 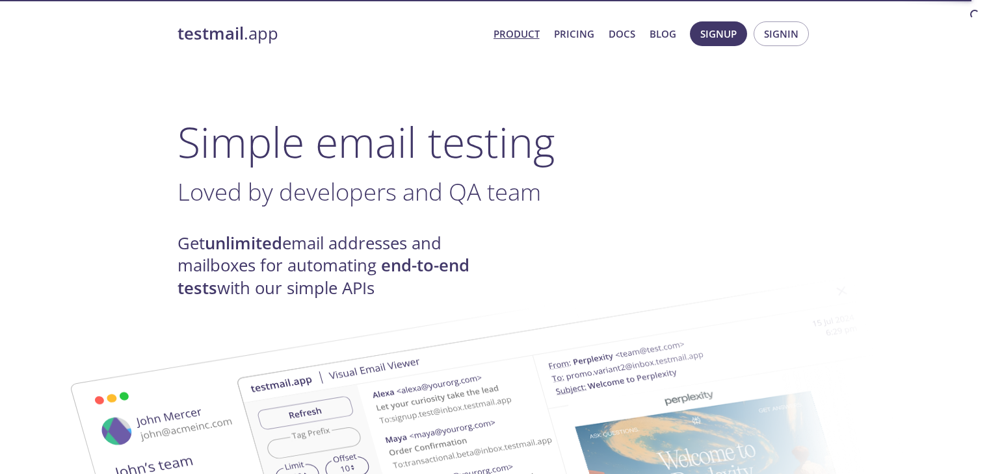 I want to click on button: Signin, so click(x=781, y=34).